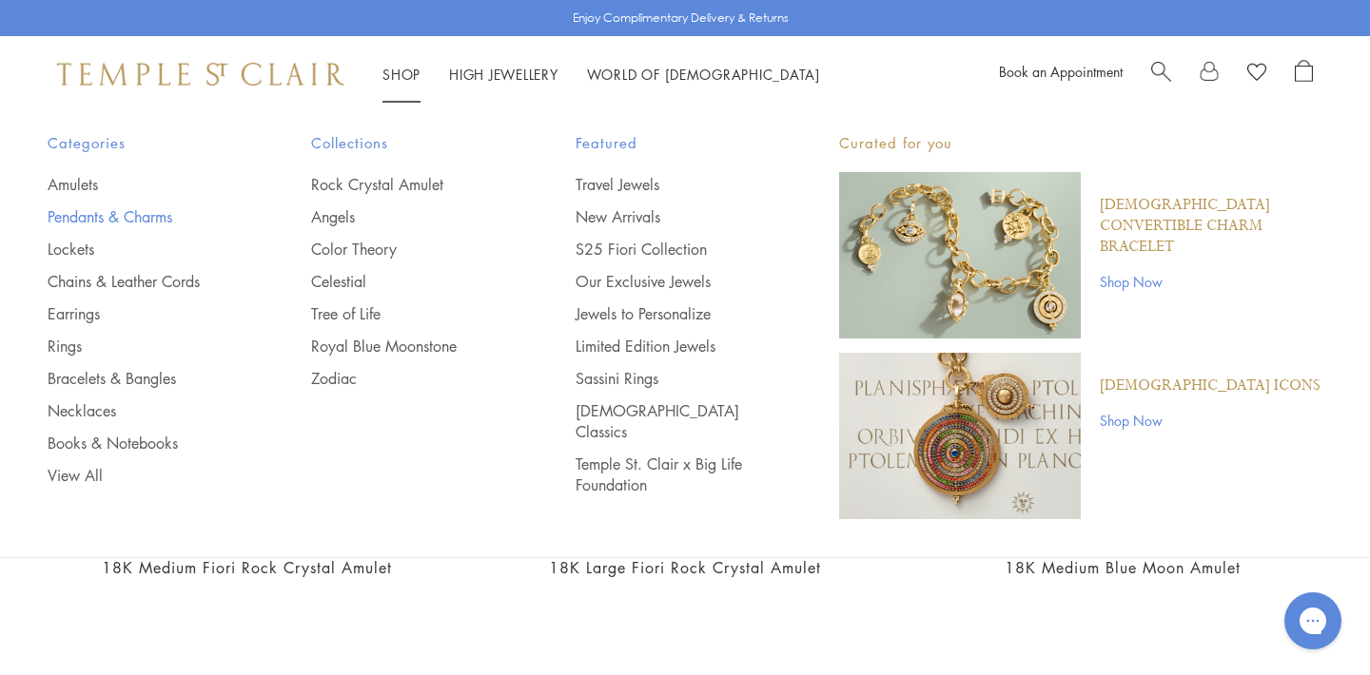  Describe the element at coordinates (1081, 143) in the screenshot. I see `p: Curated for you` at that location.